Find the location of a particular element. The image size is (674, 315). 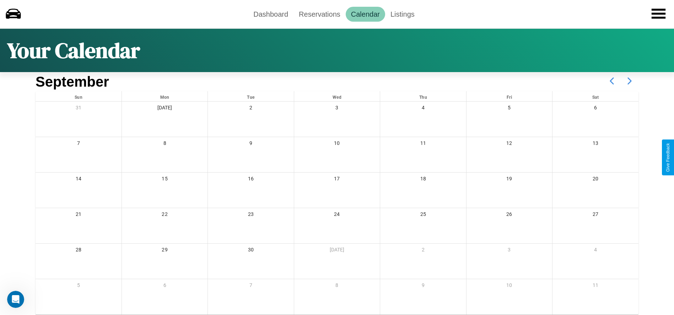

div: 16 is located at coordinates (251, 180).